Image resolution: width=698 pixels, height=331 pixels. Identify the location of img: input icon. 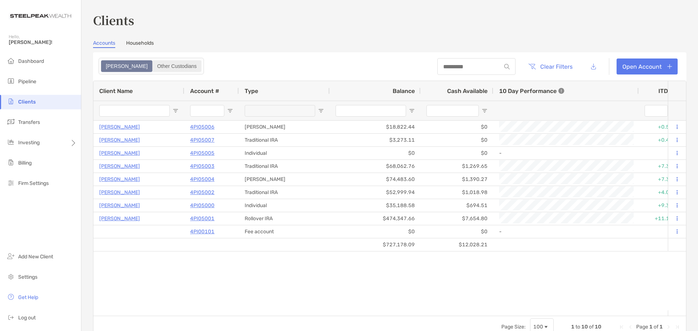
(507, 67).